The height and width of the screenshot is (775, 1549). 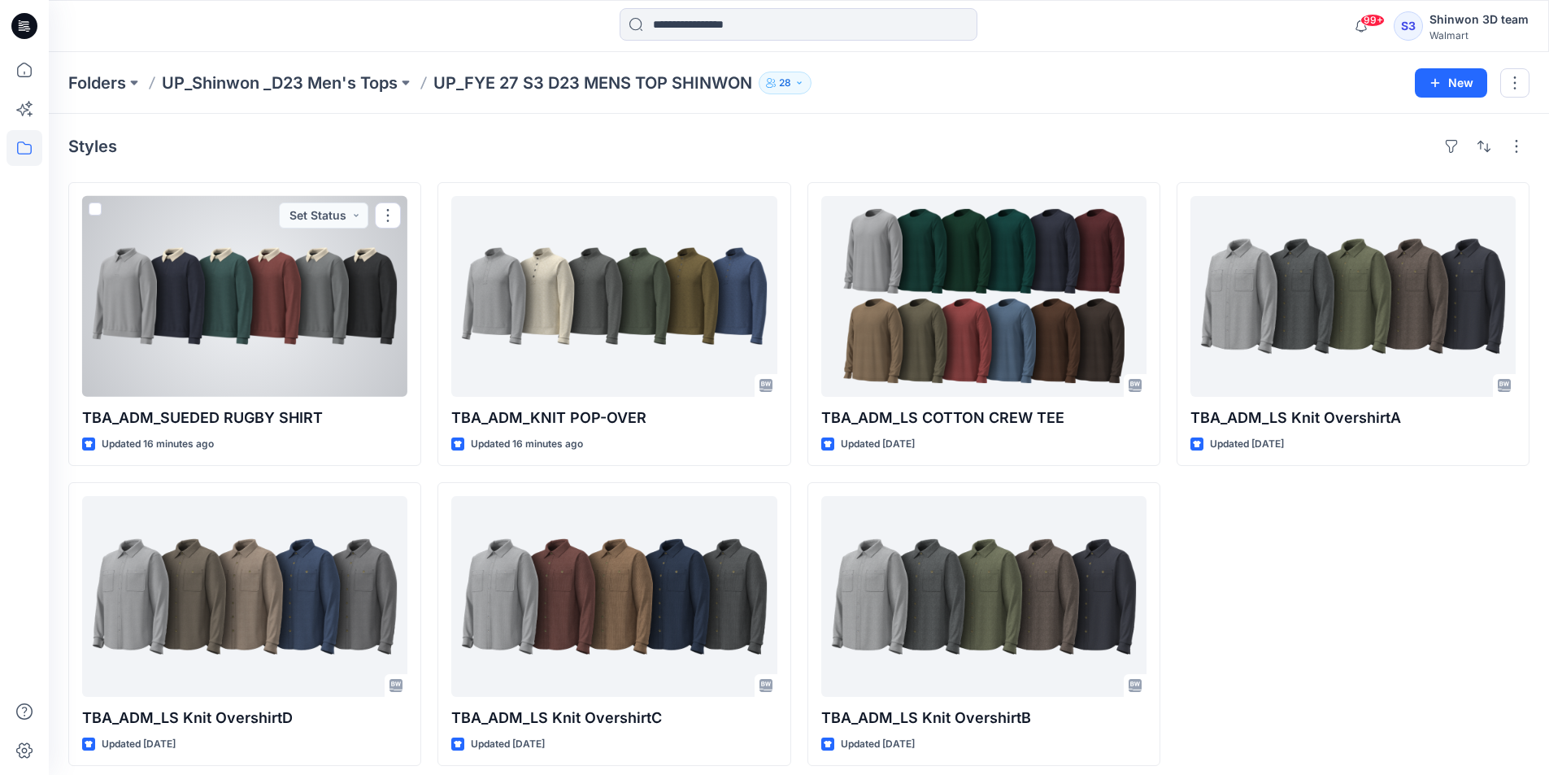 What do you see at coordinates (1353, 296) in the screenshot?
I see `a: TBA_ADM_LS Knit OvershirtA` at bounding box center [1353, 296].